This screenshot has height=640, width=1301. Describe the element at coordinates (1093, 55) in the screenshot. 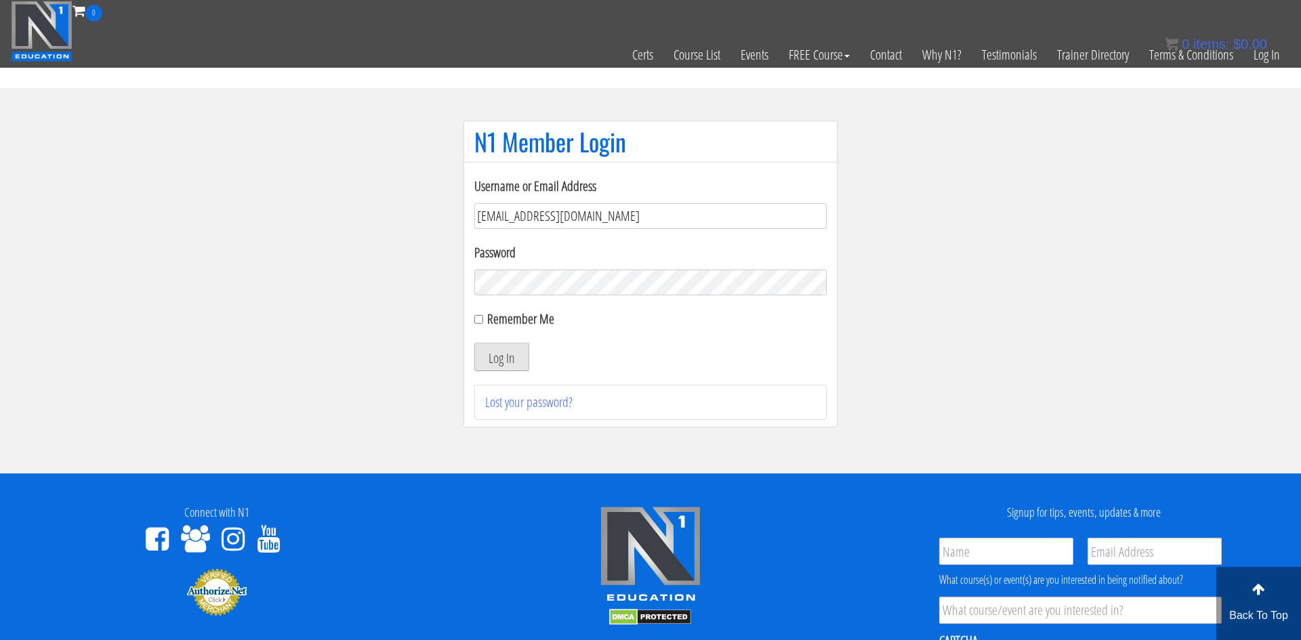

I see `a: Trainer Directory` at that location.